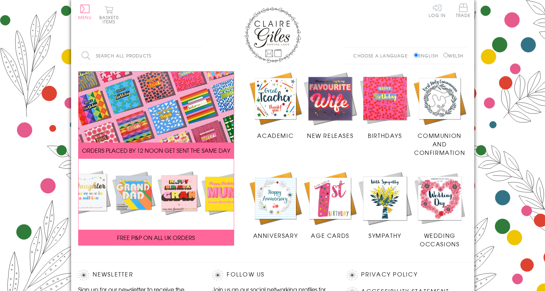 The width and height of the screenshot is (545, 291). Describe the element at coordinates (111, 19) in the screenshot. I see `span: 0 items` at that location.